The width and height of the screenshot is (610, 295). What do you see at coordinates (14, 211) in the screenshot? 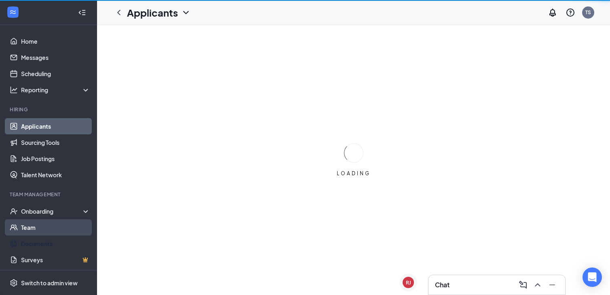
I see `svg: UserCheck` at bounding box center [14, 211].